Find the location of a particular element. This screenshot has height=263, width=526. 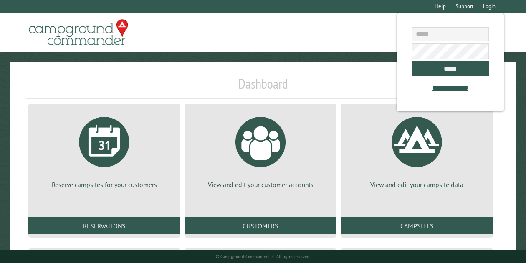

p: View and edit your campsite data is located at coordinates (416, 184).